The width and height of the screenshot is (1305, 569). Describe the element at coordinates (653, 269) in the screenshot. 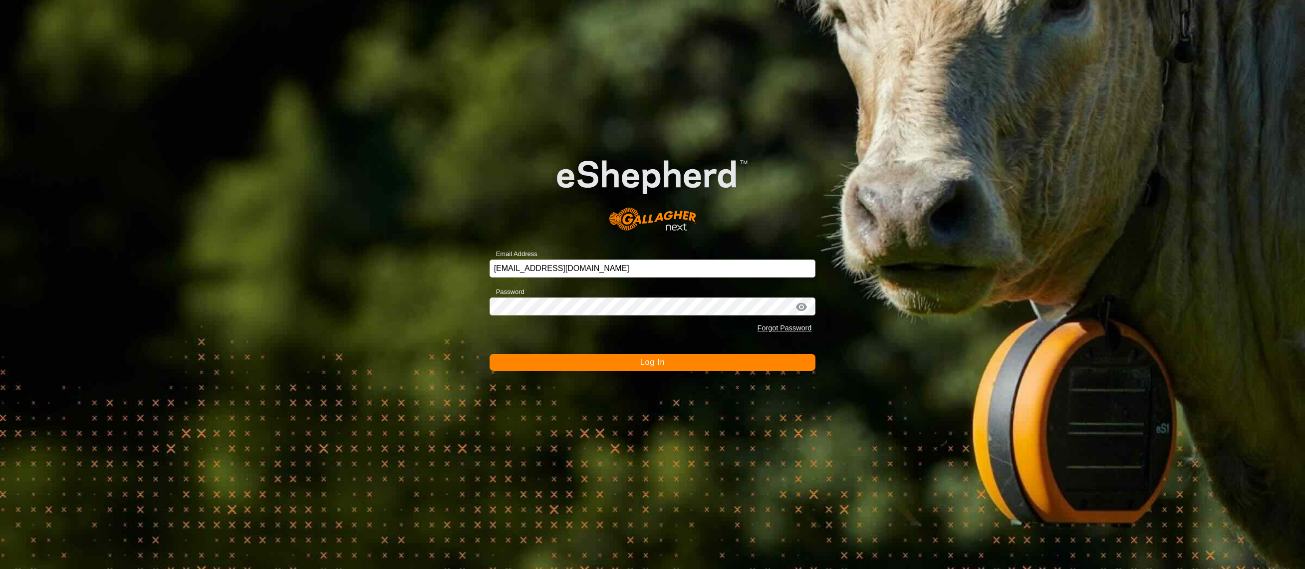

I see `input: Email Address` at that location.